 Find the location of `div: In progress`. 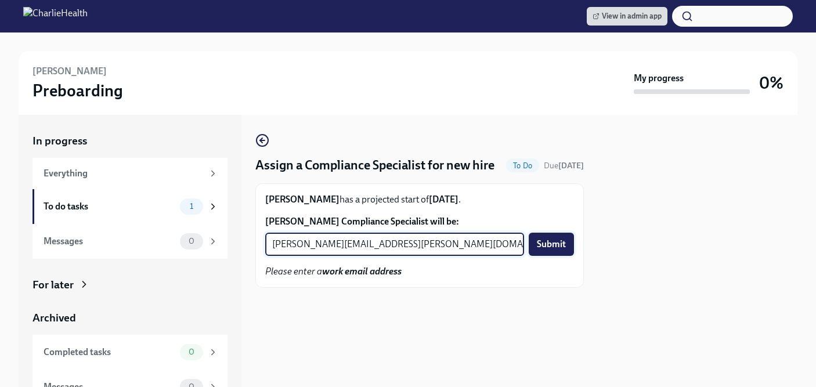

div: In progress is located at coordinates (130, 141).